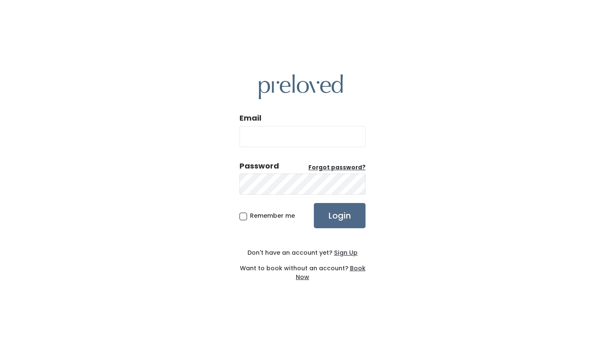 The height and width of the screenshot is (356, 605). I want to click on u: Sign Up, so click(346, 252).